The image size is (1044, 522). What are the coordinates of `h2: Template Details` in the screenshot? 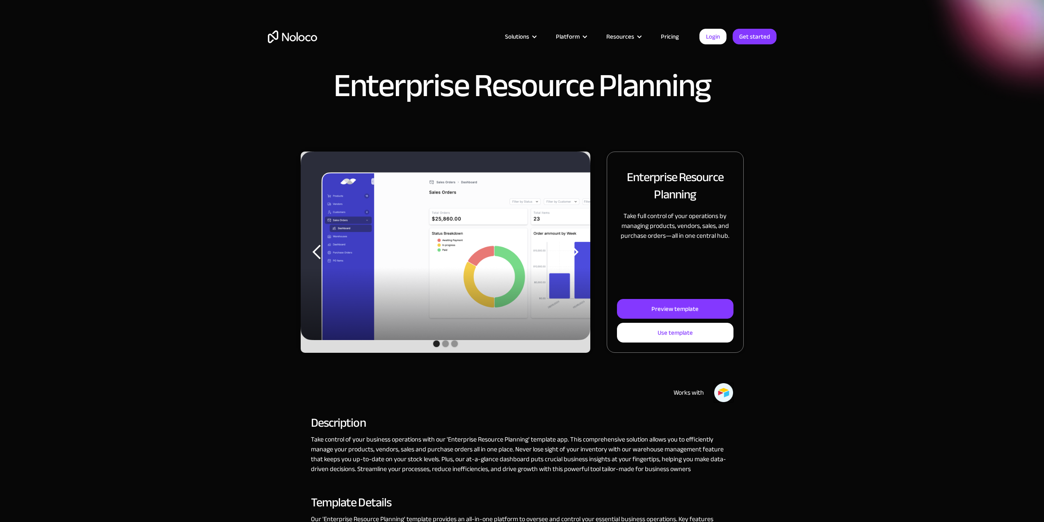 It's located at (522, 502).